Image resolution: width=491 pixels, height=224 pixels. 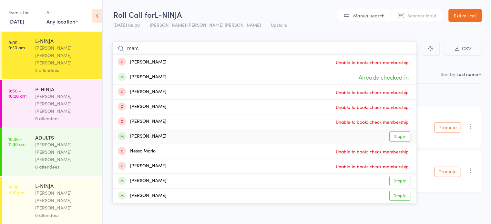 I want to click on span: Manual search, so click(x=369, y=16).